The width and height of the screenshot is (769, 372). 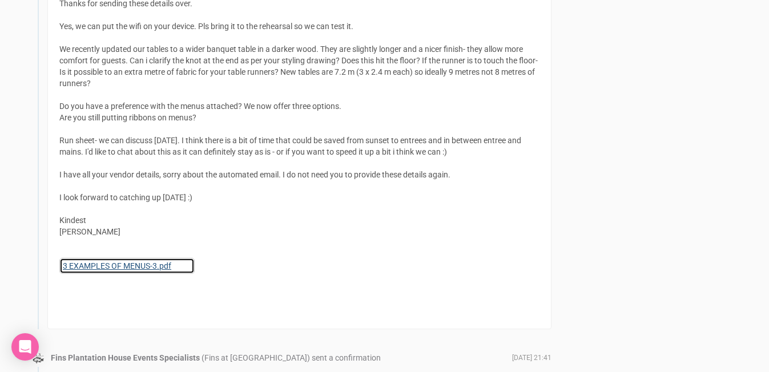 I want to click on div: Open Intercom Messenger, so click(x=25, y=347).